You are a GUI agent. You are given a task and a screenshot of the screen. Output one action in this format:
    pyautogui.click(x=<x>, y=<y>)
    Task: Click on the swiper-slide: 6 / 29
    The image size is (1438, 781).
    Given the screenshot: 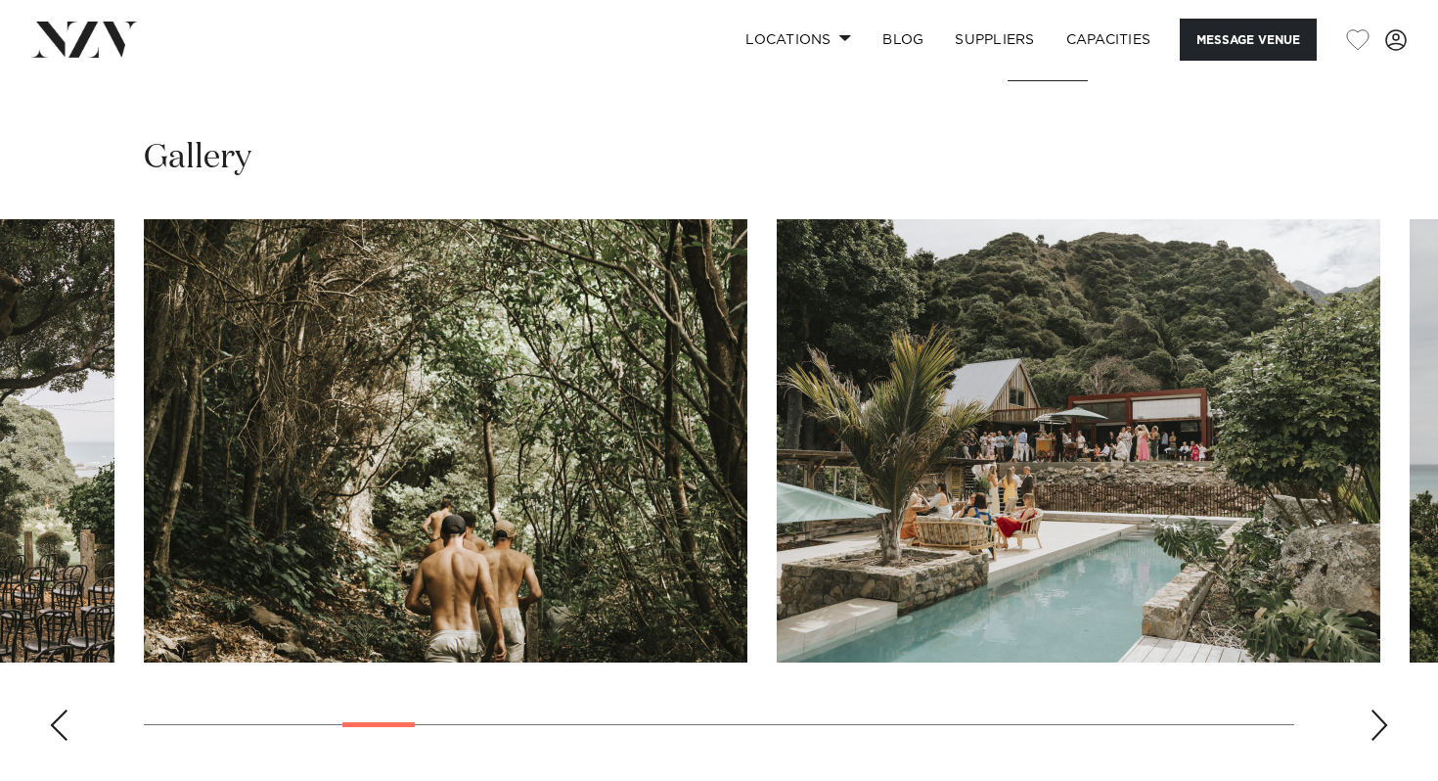 What is the action you would take?
    pyautogui.click(x=445, y=440)
    